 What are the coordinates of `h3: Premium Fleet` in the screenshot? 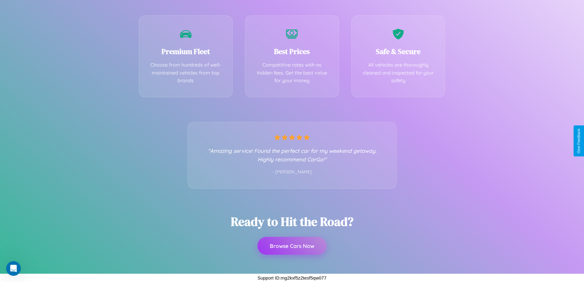 It's located at (186, 51).